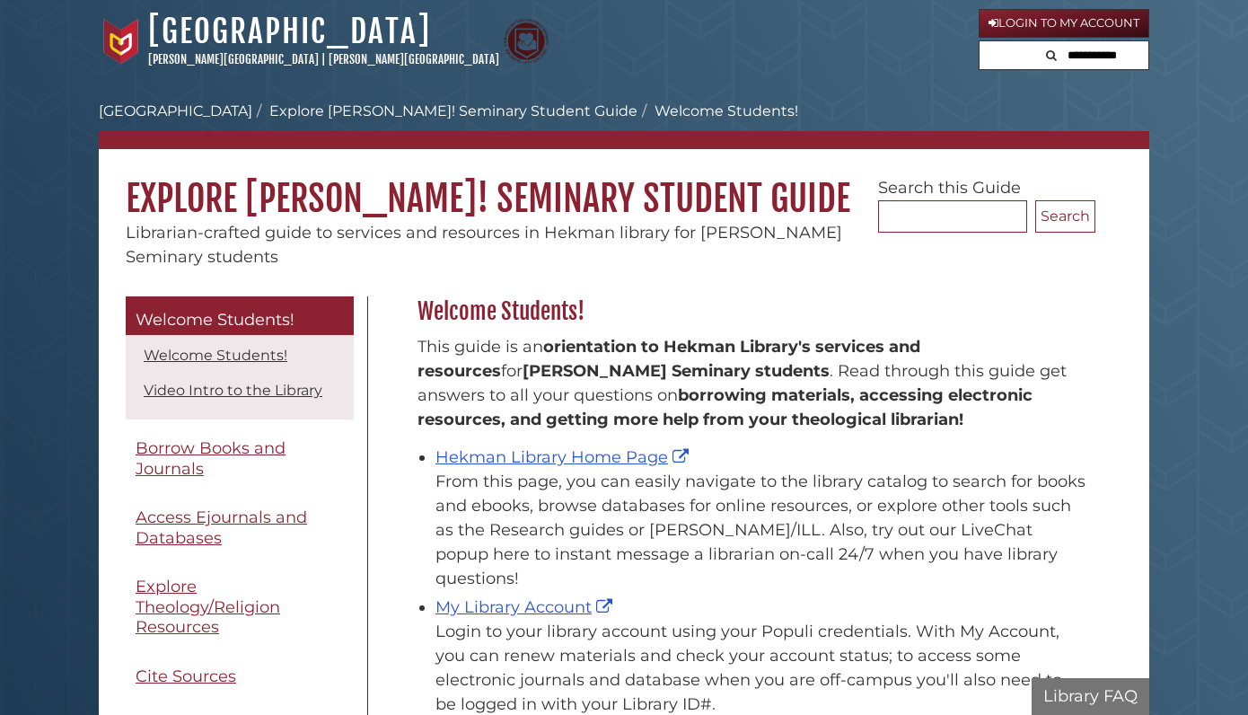 The height and width of the screenshot is (715, 1248). I want to click on a: Login to My Account, so click(1064, 23).